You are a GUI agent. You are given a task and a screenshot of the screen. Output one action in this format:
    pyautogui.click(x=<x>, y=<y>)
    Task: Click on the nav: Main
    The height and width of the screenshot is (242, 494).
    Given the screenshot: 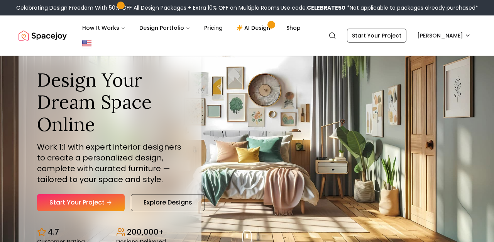 What is the action you would take?
    pyautogui.click(x=192, y=28)
    